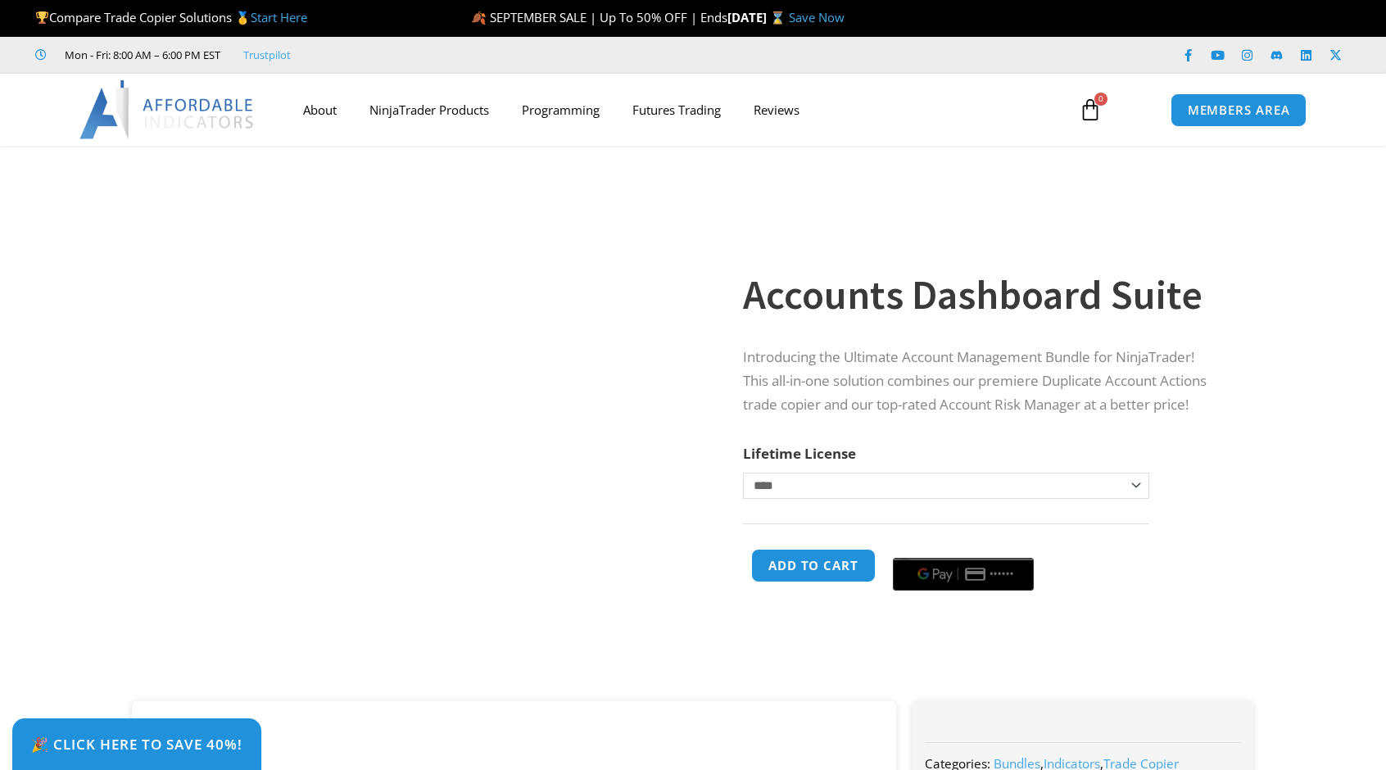  What do you see at coordinates (982, 295) in the screenshot?
I see `h1: Accounts Dashboard Suite` at bounding box center [982, 295].